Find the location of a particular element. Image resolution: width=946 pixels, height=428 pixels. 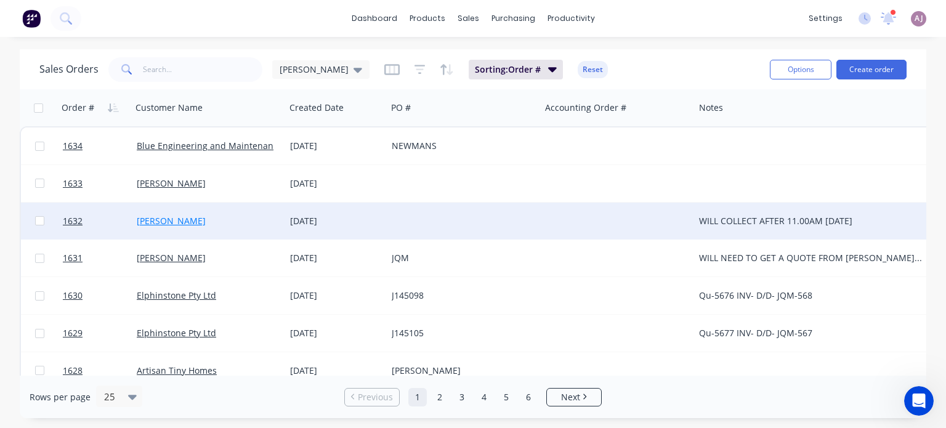

h1: Sales Orders is located at coordinates (69, 69).